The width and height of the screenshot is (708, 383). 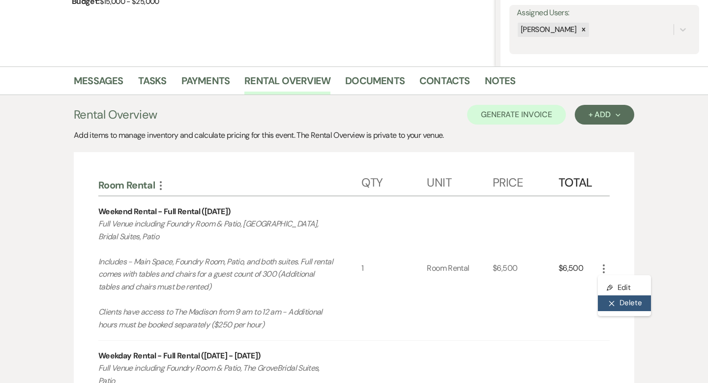 What do you see at coordinates (98, 84) in the screenshot?
I see `a: Messages` at bounding box center [98, 84].